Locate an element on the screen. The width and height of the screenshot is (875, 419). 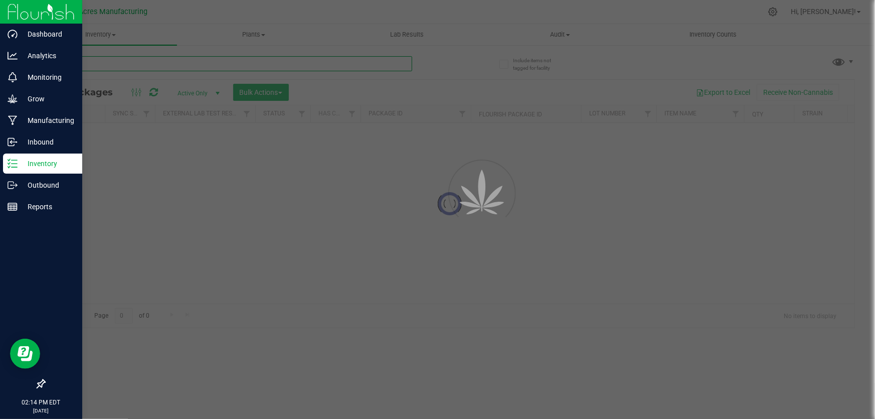
inline-svg: Grow is located at coordinates (13, 99).